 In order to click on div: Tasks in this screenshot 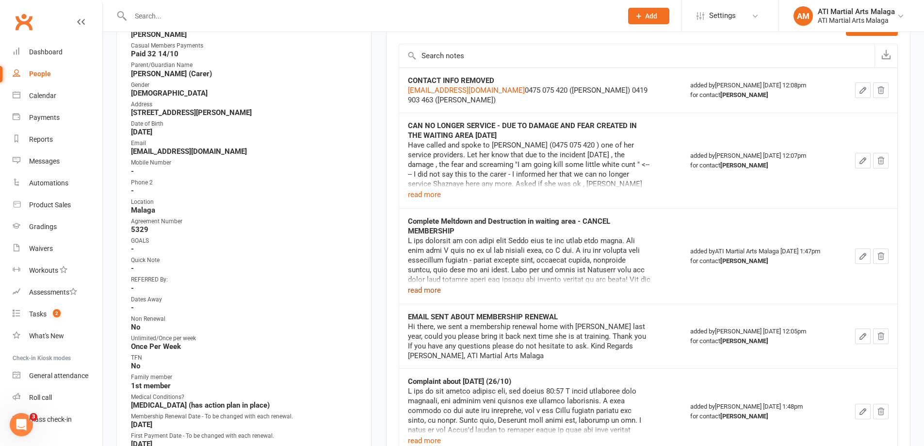, I will do `click(38, 314)`.